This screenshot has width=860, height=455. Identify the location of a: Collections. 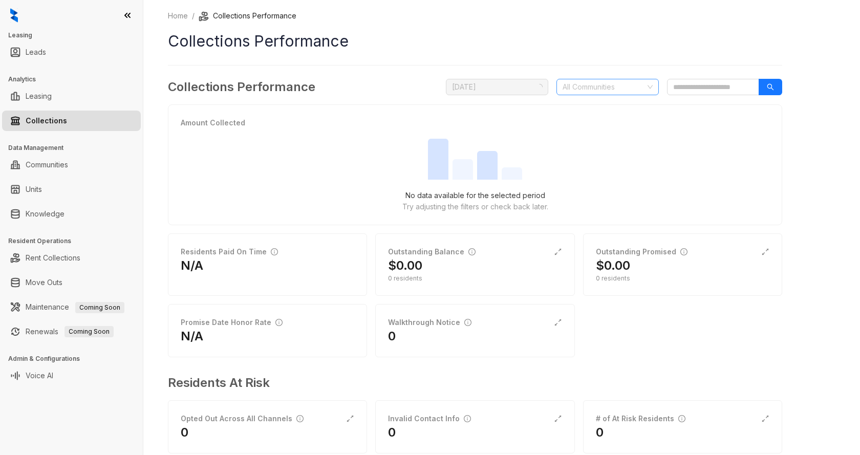
(46, 121).